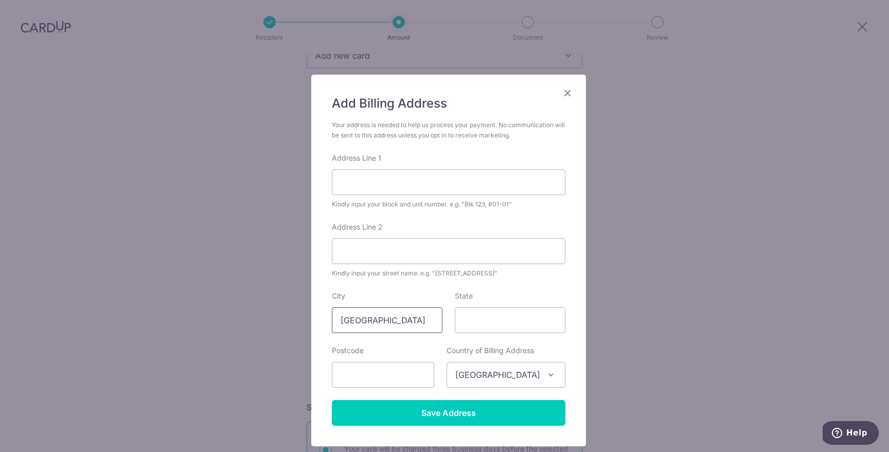  I want to click on h5: Add Billing Address, so click(449, 103).